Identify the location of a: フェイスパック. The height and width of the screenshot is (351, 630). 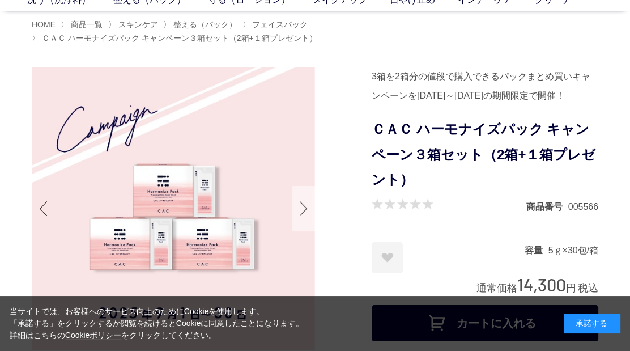
(279, 24).